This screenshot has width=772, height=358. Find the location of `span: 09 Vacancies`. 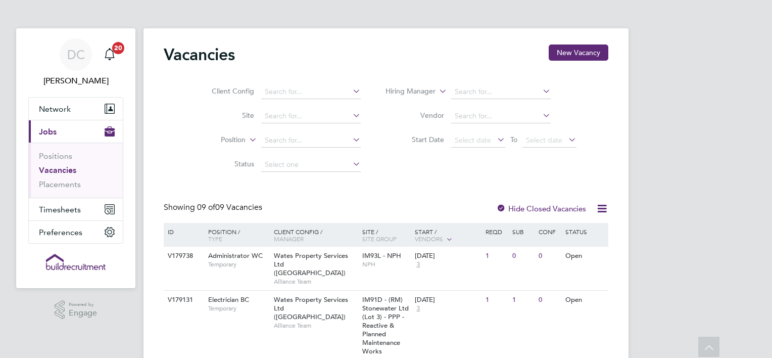

span: 09 Vacancies is located at coordinates (229, 207).